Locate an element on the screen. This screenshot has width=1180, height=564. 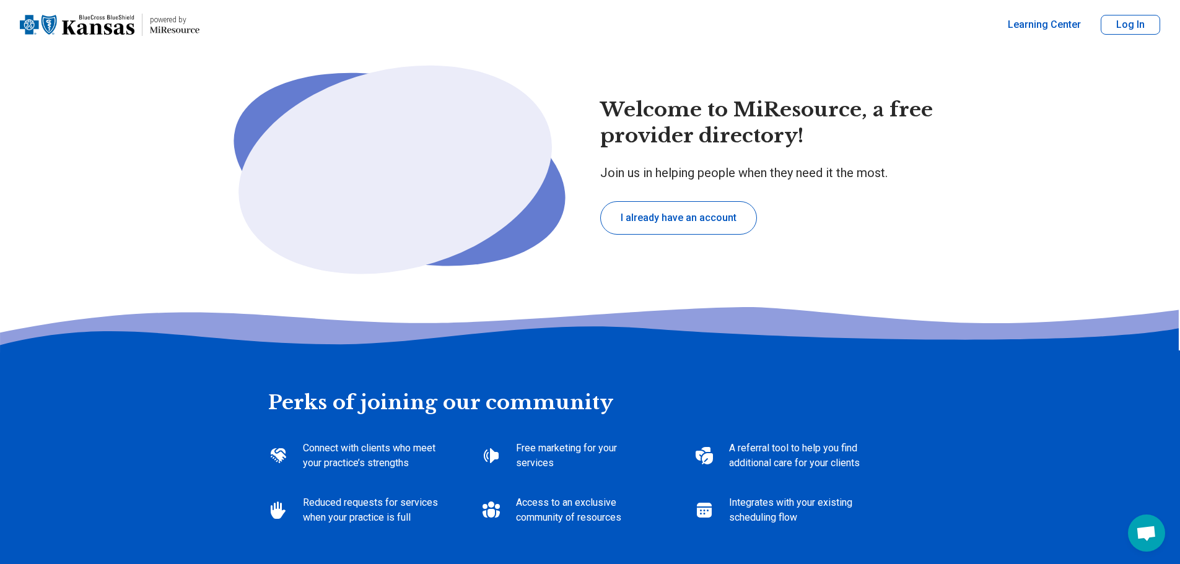
h2: Perks of joining our community is located at coordinates (590, 384).